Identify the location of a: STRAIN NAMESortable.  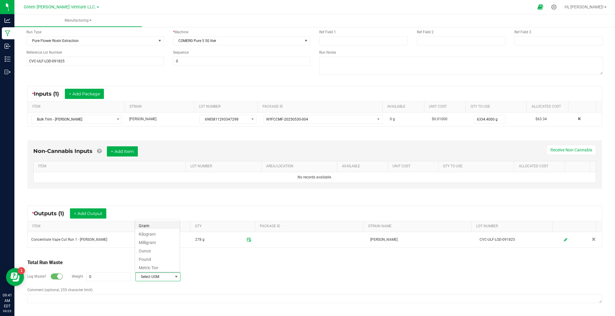
(418, 227).